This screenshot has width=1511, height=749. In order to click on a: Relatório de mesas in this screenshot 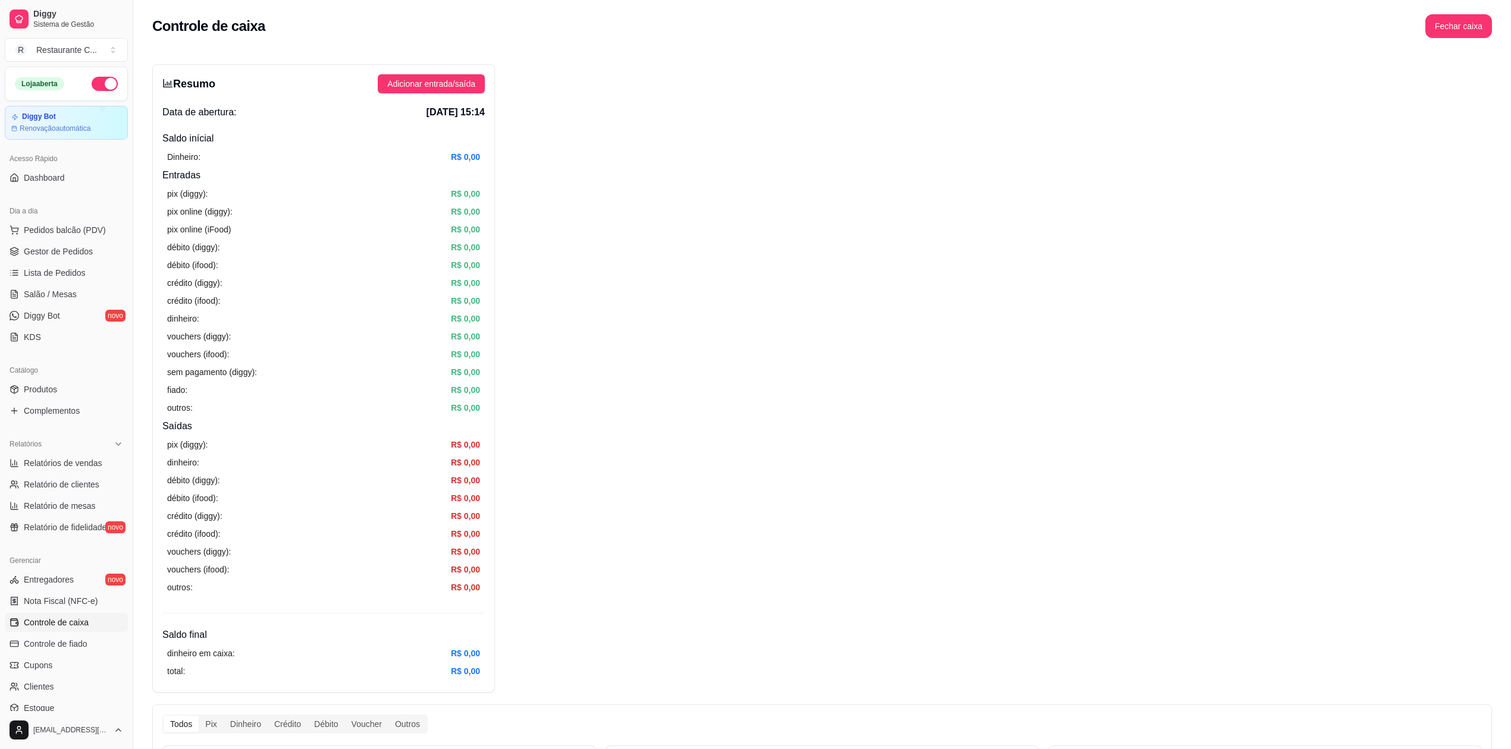, I will do `click(66, 506)`.